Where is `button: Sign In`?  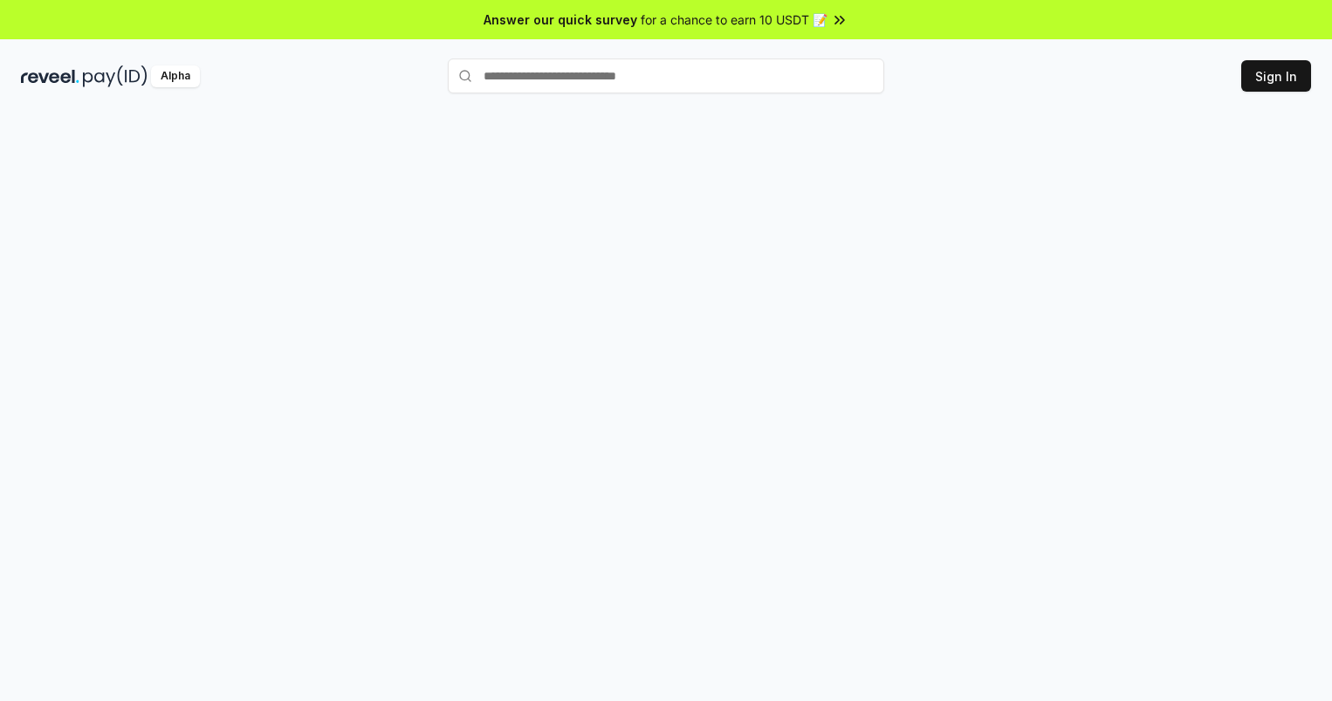
button: Sign In is located at coordinates (1276, 76).